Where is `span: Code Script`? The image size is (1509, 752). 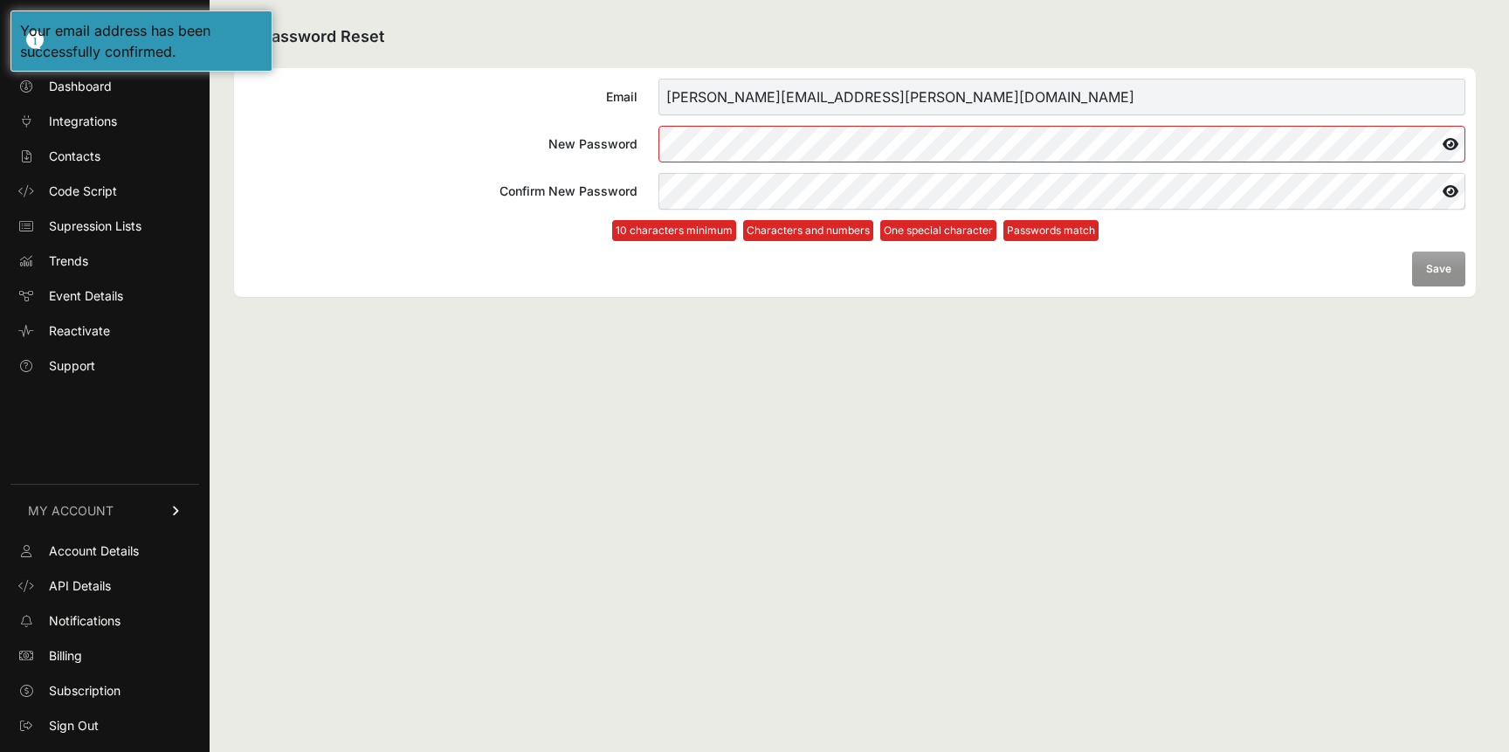
span: Code Script is located at coordinates (83, 191).